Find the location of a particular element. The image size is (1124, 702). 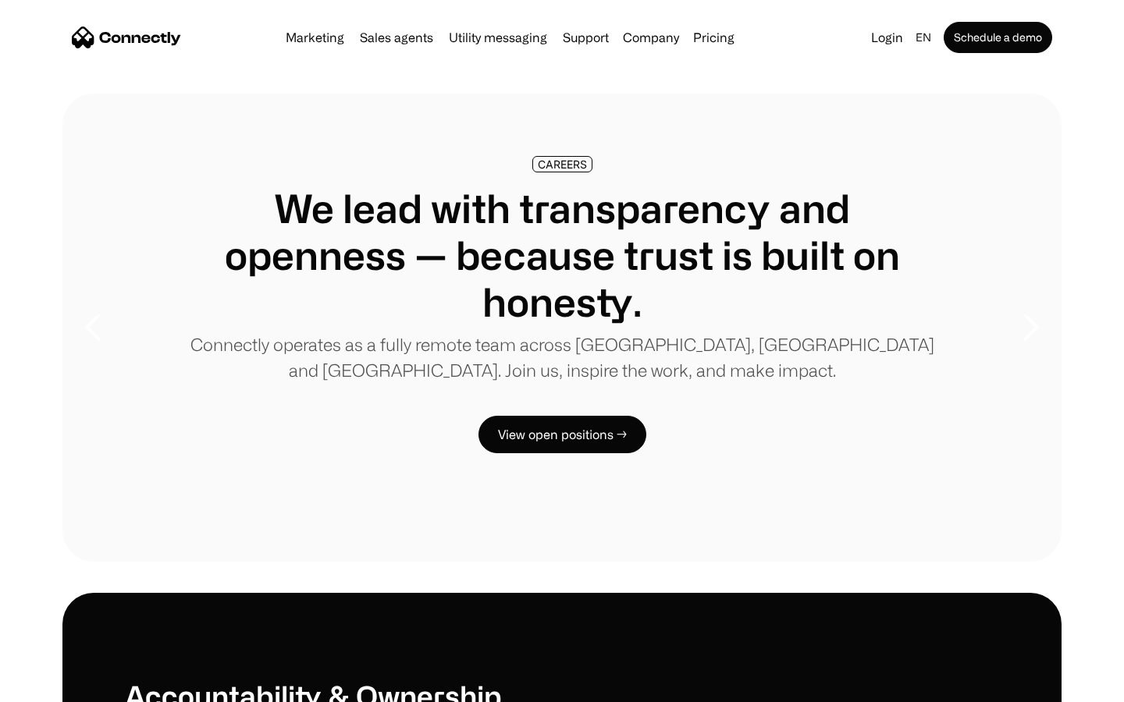

a: Utility messaging is located at coordinates (498, 37).